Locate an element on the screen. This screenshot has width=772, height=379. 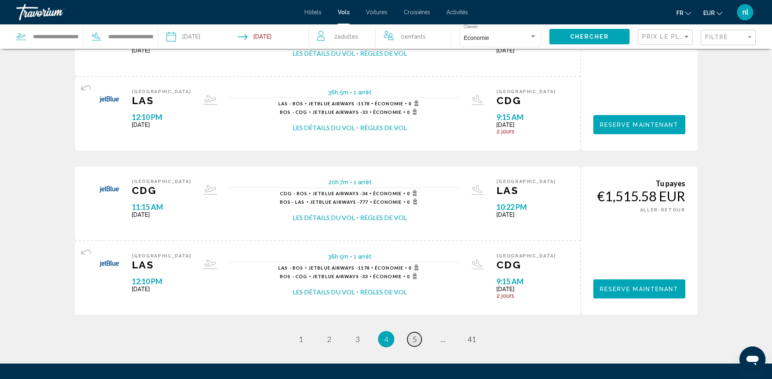
span: 2 jours is located at coordinates (526, 131).